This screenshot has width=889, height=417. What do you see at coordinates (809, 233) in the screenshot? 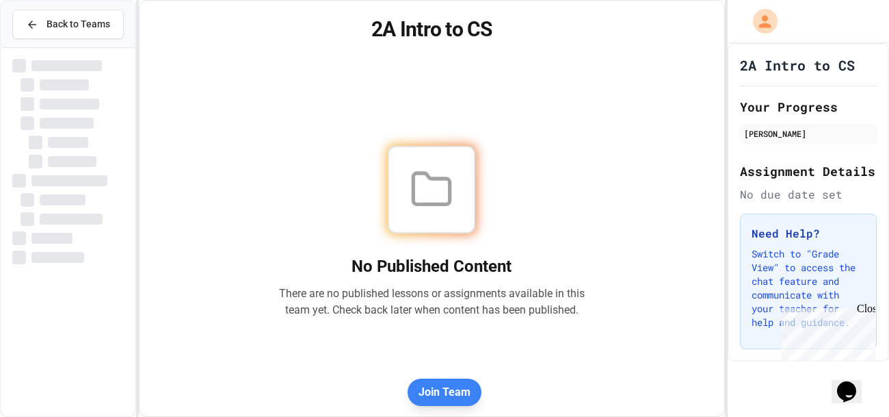
I see `h3: Need Help?` at bounding box center [809, 233].